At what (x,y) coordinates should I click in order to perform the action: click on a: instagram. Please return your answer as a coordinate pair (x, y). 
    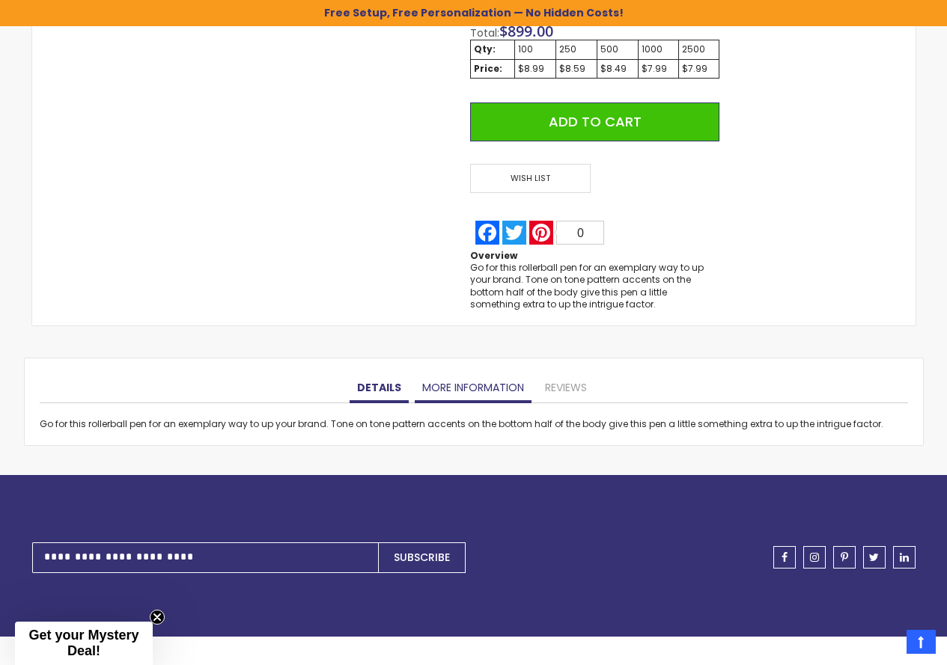
    Looking at the image, I should click on (814, 557).